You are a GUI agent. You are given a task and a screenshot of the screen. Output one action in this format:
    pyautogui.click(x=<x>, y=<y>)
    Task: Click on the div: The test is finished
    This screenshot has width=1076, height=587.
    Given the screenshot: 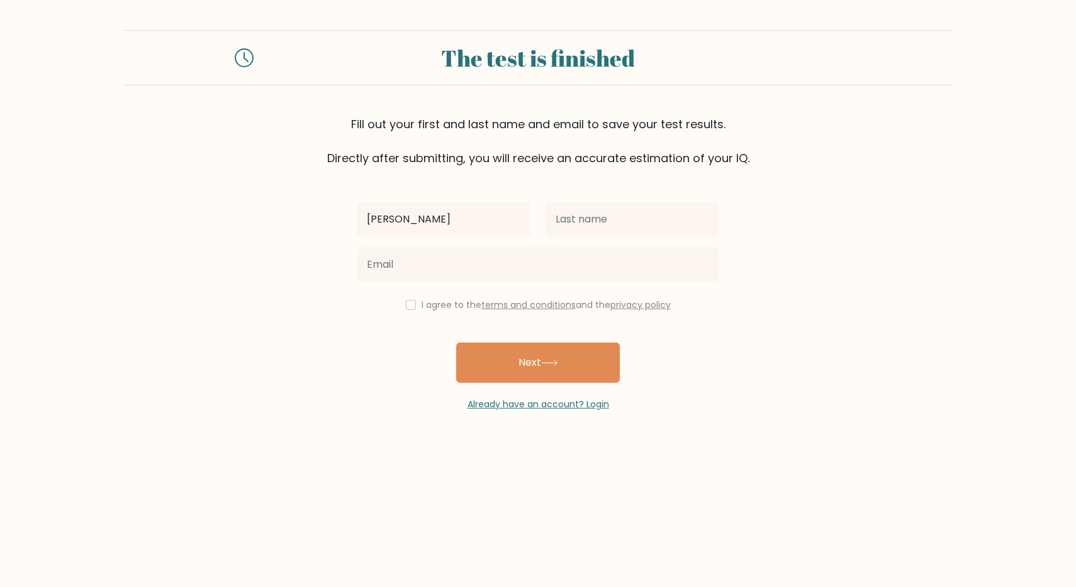 What is the action you would take?
    pyautogui.click(x=538, y=58)
    